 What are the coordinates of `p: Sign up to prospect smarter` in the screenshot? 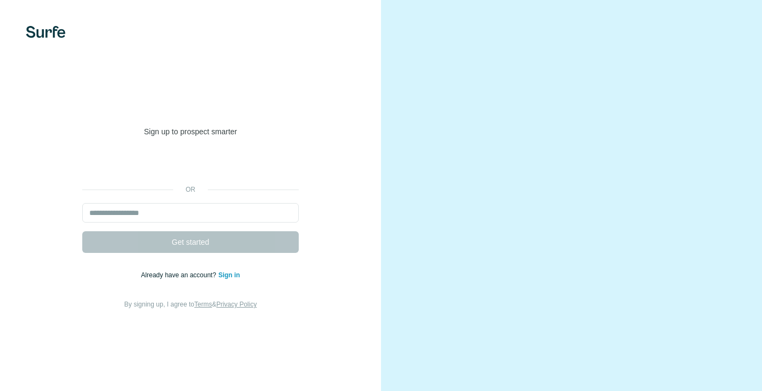 It's located at (190, 132).